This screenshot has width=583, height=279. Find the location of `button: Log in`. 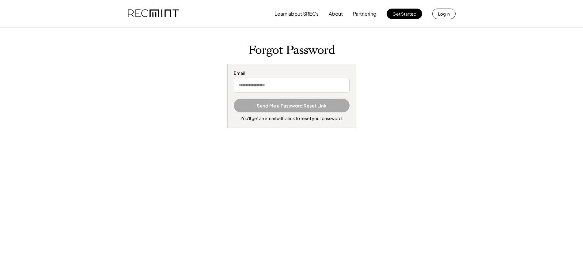

button: Log in is located at coordinates (444, 14).